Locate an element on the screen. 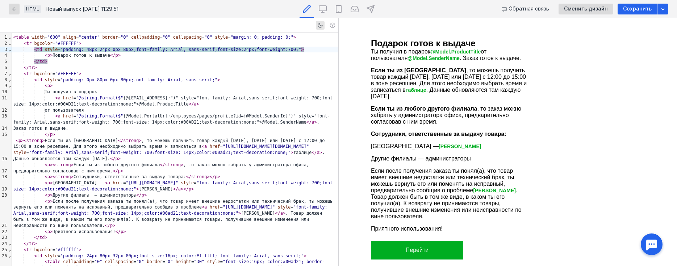 Image resolution: width=677 pixels, height=266 pixels. strong: Сотрудники, ответственные за выдачу товара: is located at coordinates (100, 116).